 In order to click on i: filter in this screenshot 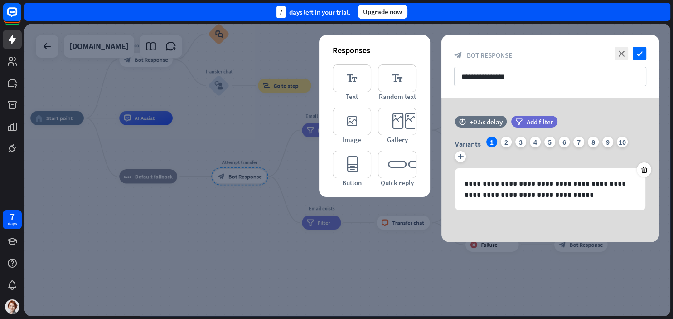, I will do `click(519, 121)`.